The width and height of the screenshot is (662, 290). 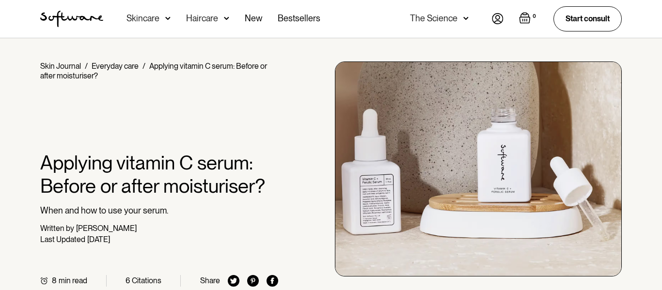 I want to click on div: 0, so click(x=534, y=16).